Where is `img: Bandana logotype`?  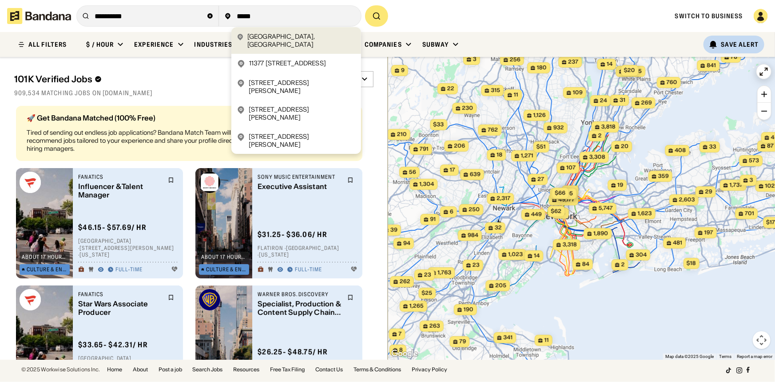 img: Bandana logotype is located at coordinates (39, 16).